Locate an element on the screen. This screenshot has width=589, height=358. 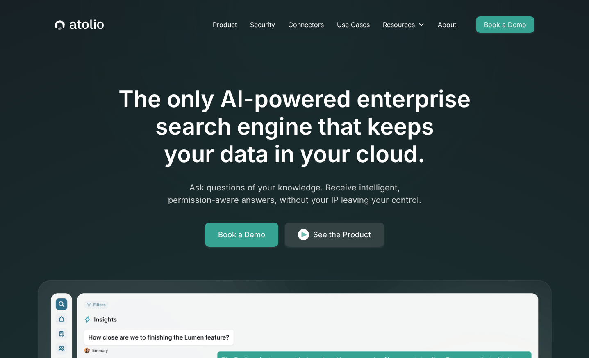
a: home is located at coordinates (79, 25).